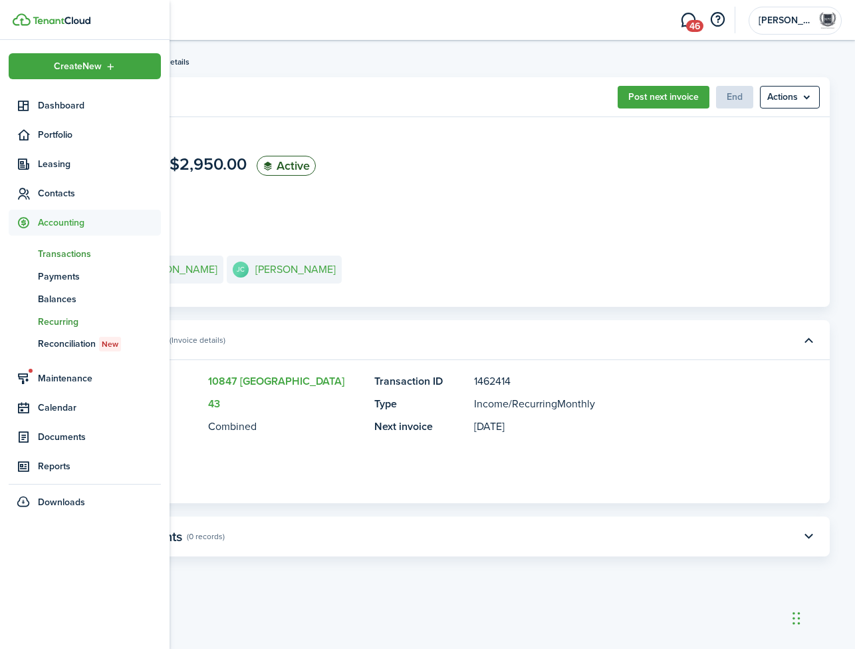 This screenshot has height=649, width=855. What do you see at coordinates (99, 378) in the screenshot?
I see `span: Maintenance` at bounding box center [99, 378].